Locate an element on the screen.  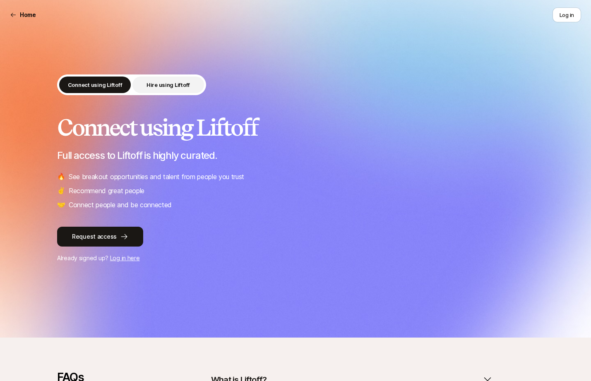
h2: Connect using Liftoff is located at coordinates (295, 127).